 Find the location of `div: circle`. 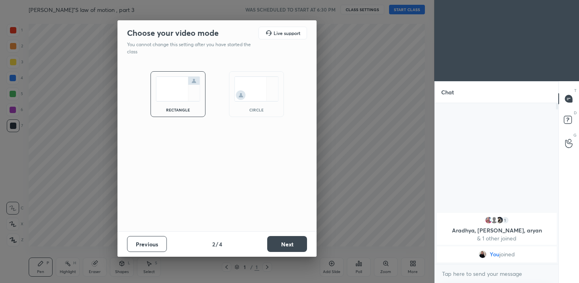

div: circle is located at coordinates (256, 110).